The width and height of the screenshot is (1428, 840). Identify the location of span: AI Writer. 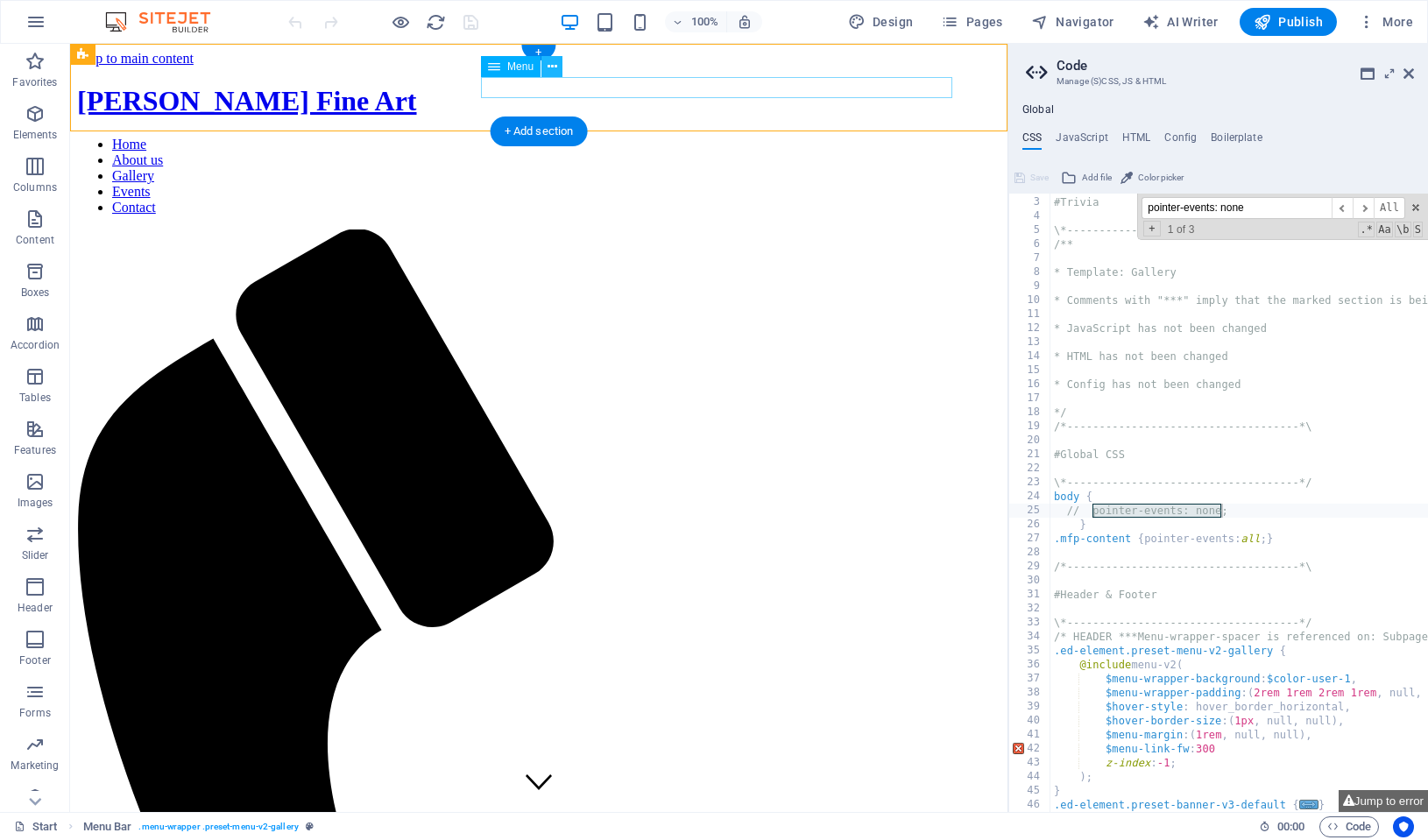
(1180, 22).